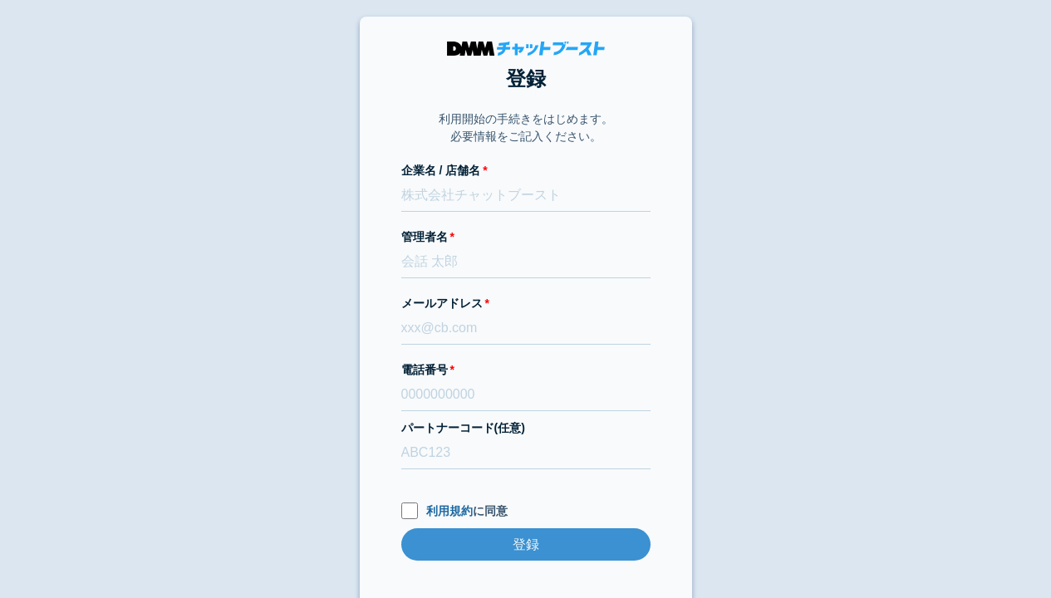 This screenshot has height=598, width=1051. Describe the element at coordinates (526, 511) in the screenshot. I see `label: に同意` at that location.